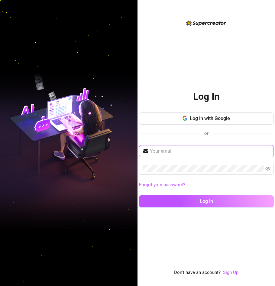  I want to click on button: Log in, so click(206, 201).